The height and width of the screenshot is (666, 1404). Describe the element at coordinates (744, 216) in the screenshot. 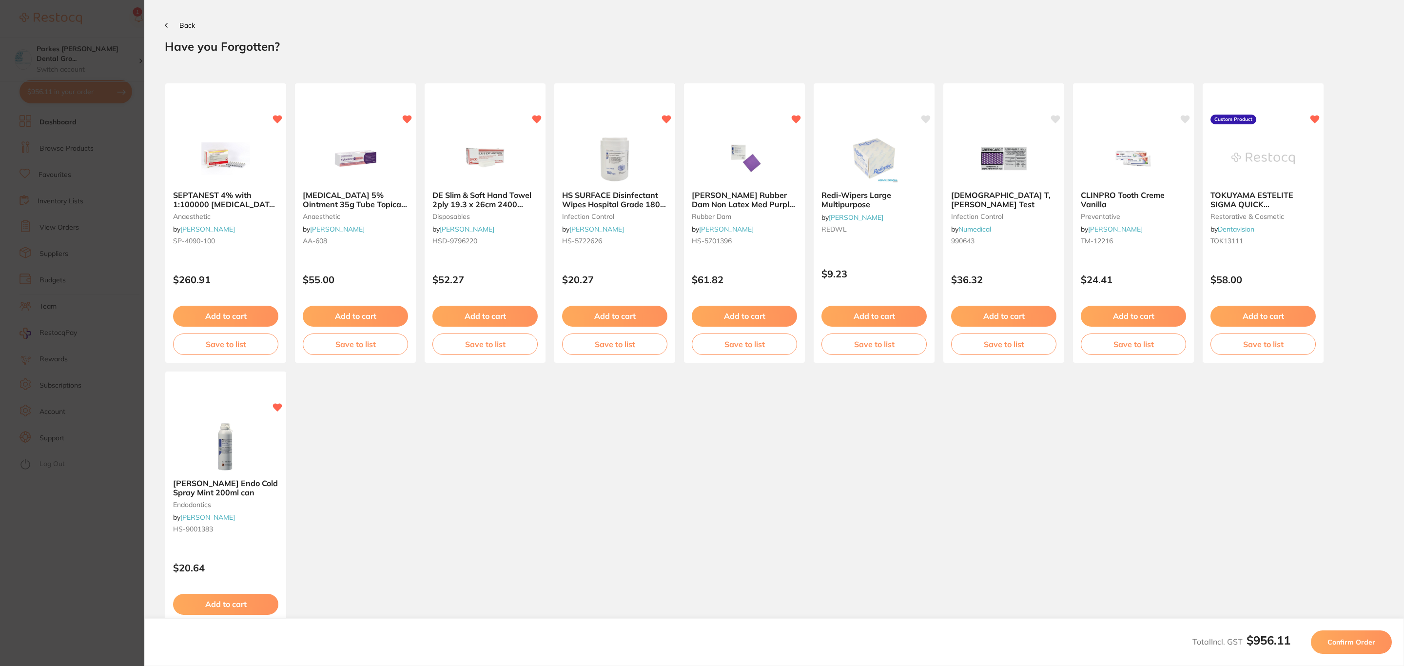

I see `small: rubber dam` at that location.